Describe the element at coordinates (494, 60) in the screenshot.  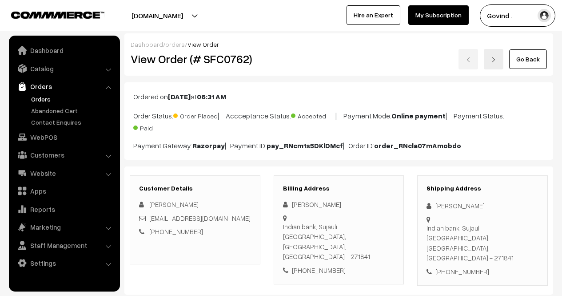
I see `img: right-arrow.png` at that location.